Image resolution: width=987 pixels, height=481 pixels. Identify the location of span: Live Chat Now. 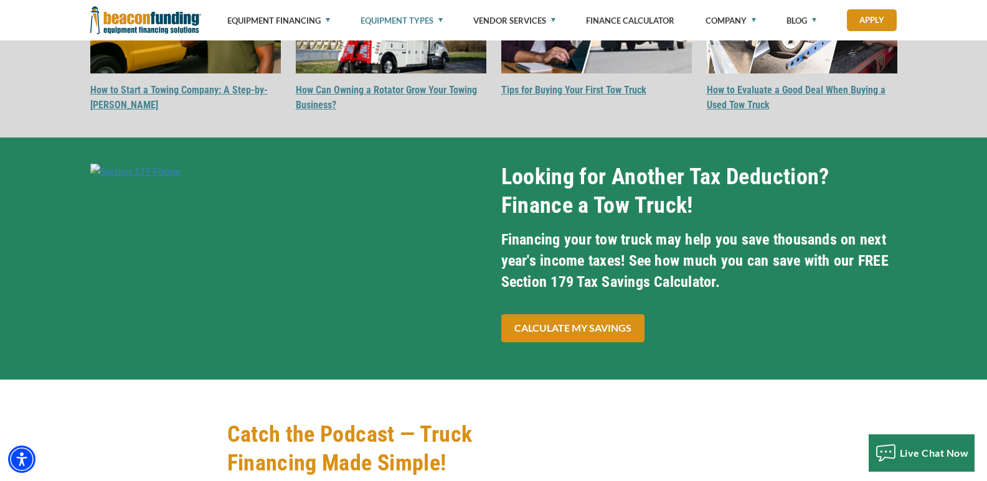
(934, 453).